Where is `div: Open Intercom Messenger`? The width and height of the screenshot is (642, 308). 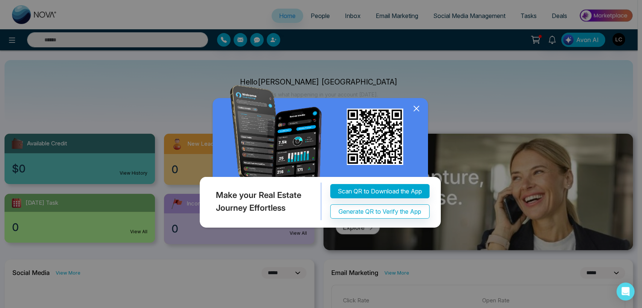
div: Open Intercom Messenger is located at coordinates (625, 292).